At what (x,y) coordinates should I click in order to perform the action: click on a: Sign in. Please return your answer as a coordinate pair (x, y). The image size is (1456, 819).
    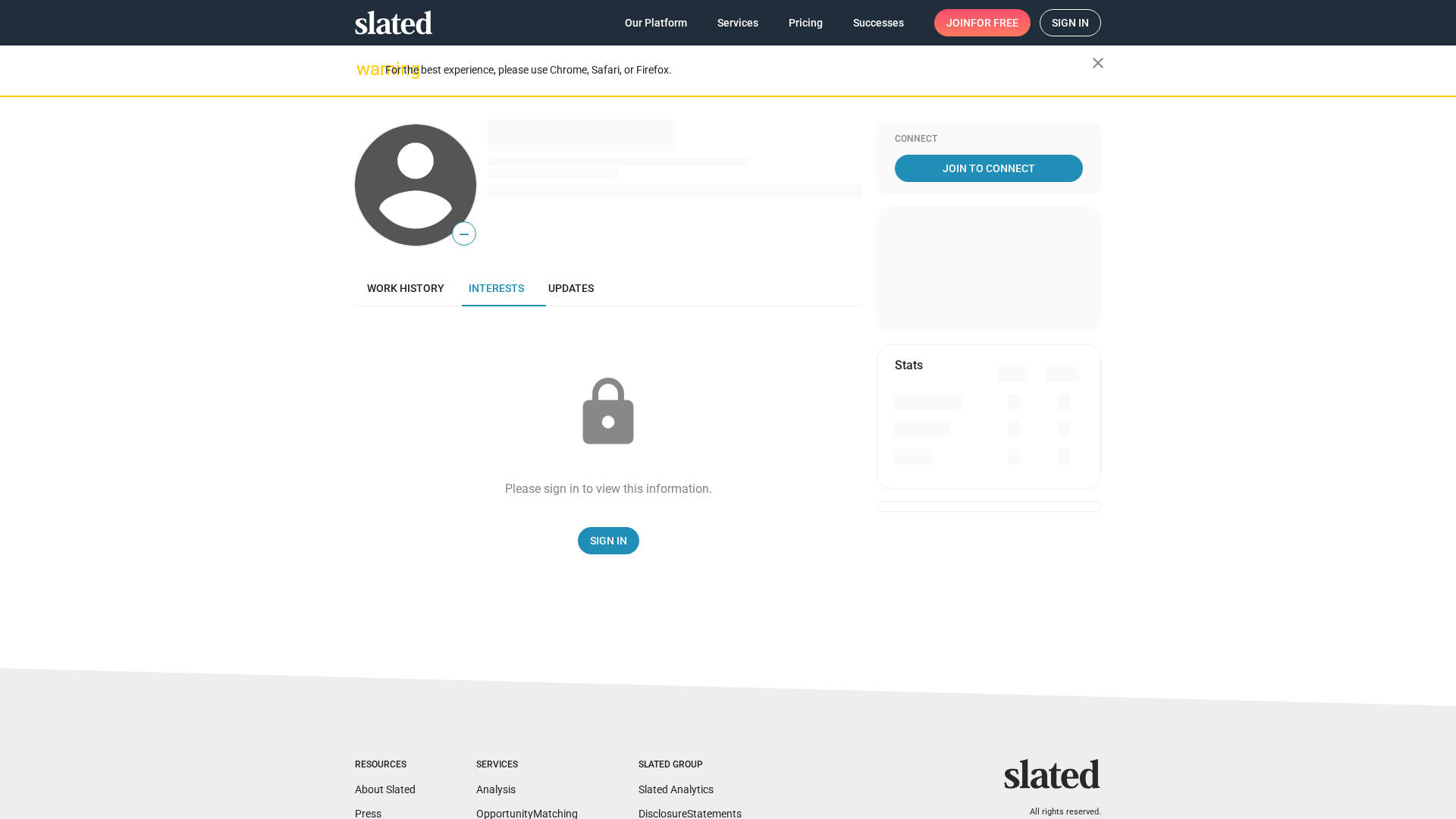
    Looking at the image, I should click on (1070, 23).